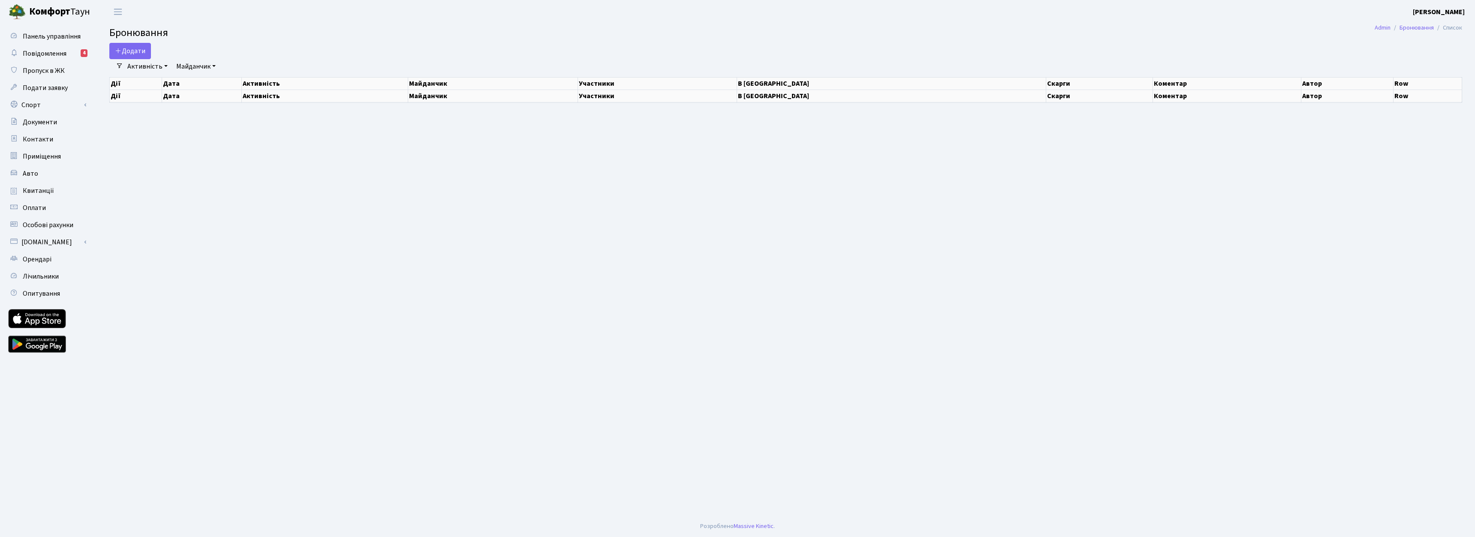  What do you see at coordinates (47, 36) in the screenshot?
I see `a: Панель управління` at bounding box center [47, 36].